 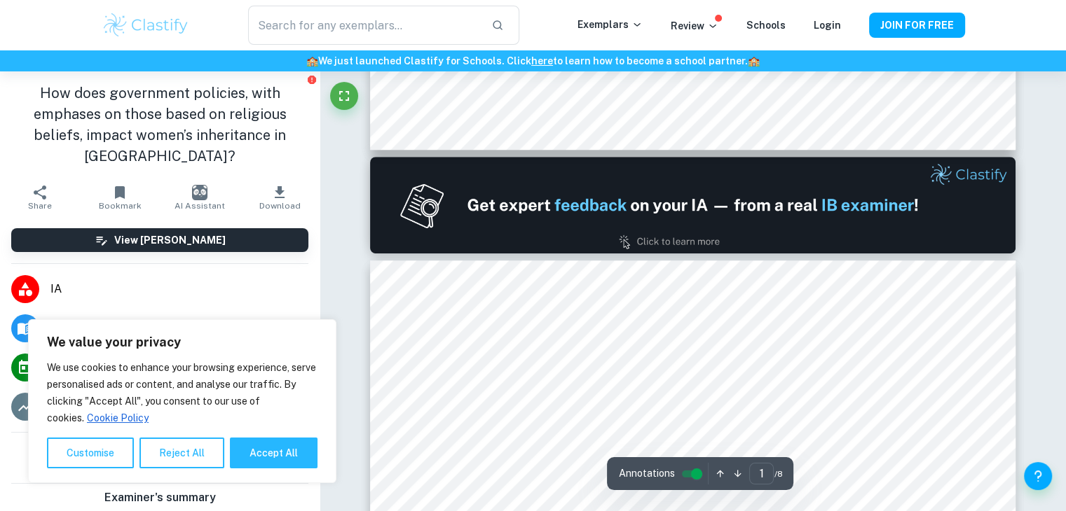 I want to click on div: We value your privacy, so click(x=182, y=401).